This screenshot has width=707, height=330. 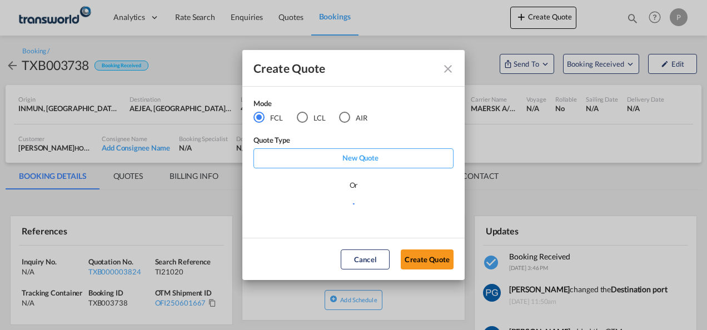 What do you see at coordinates (353, 141) in the screenshot?
I see `div: Quote Type` at bounding box center [353, 141].